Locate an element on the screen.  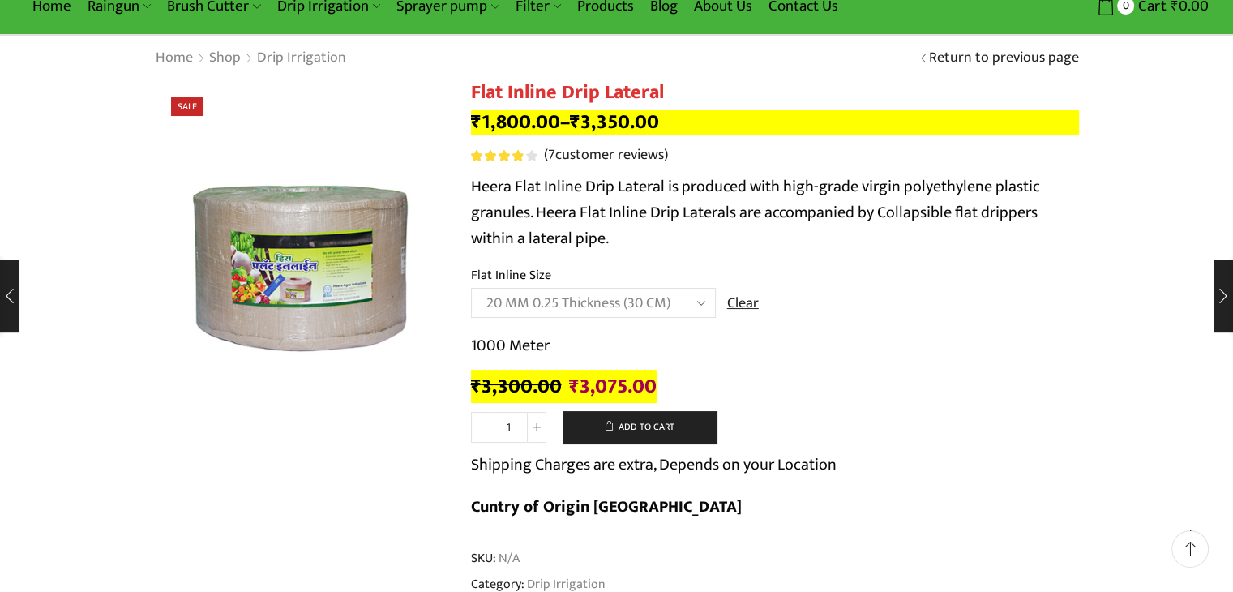
p: Shipping Charges are extra, Depends on your Location is located at coordinates (654, 465).